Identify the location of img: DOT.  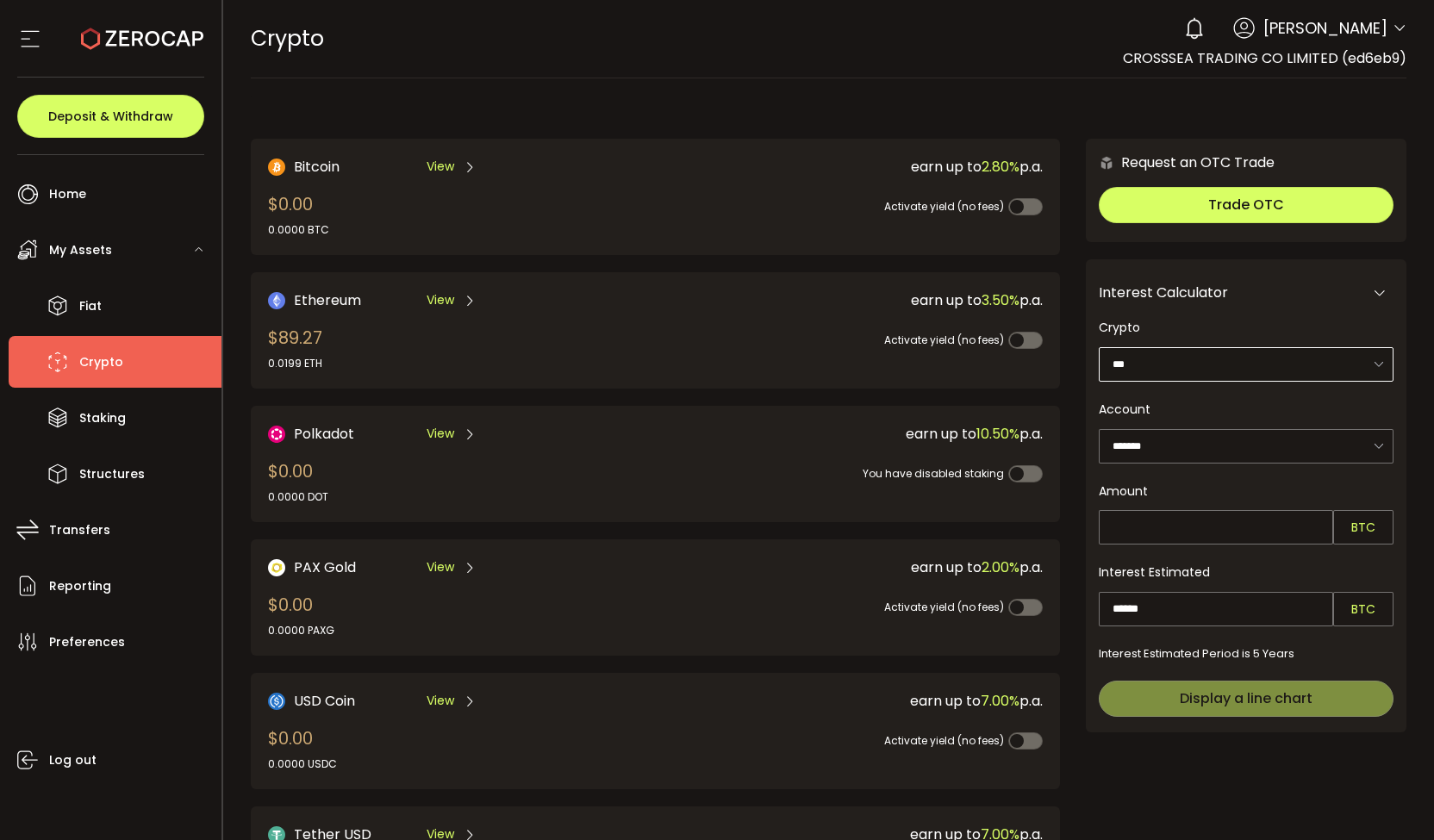
(277, 435).